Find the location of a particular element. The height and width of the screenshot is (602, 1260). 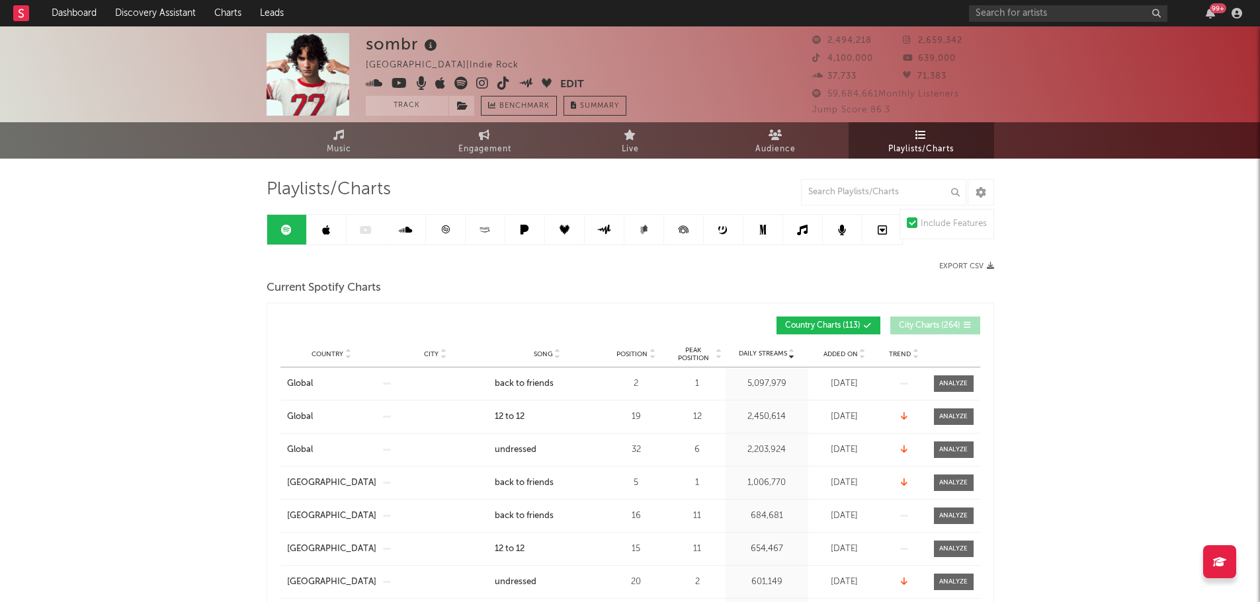

a: Engagement is located at coordinates (485, 140).